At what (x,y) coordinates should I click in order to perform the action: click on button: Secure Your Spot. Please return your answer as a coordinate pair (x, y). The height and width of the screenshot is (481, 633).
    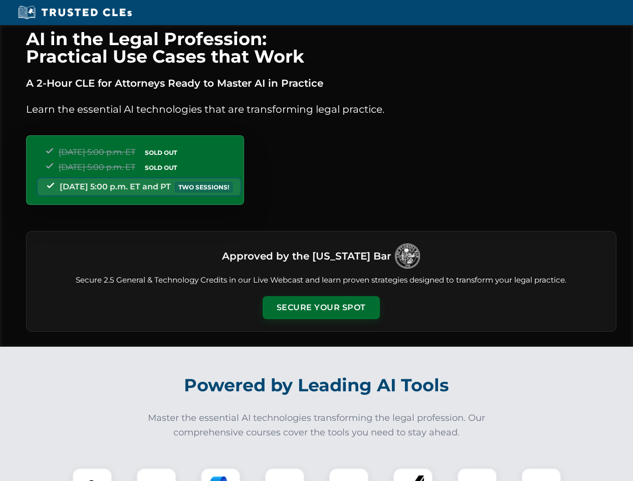
    Looking at the image, I should click on (321, 308).